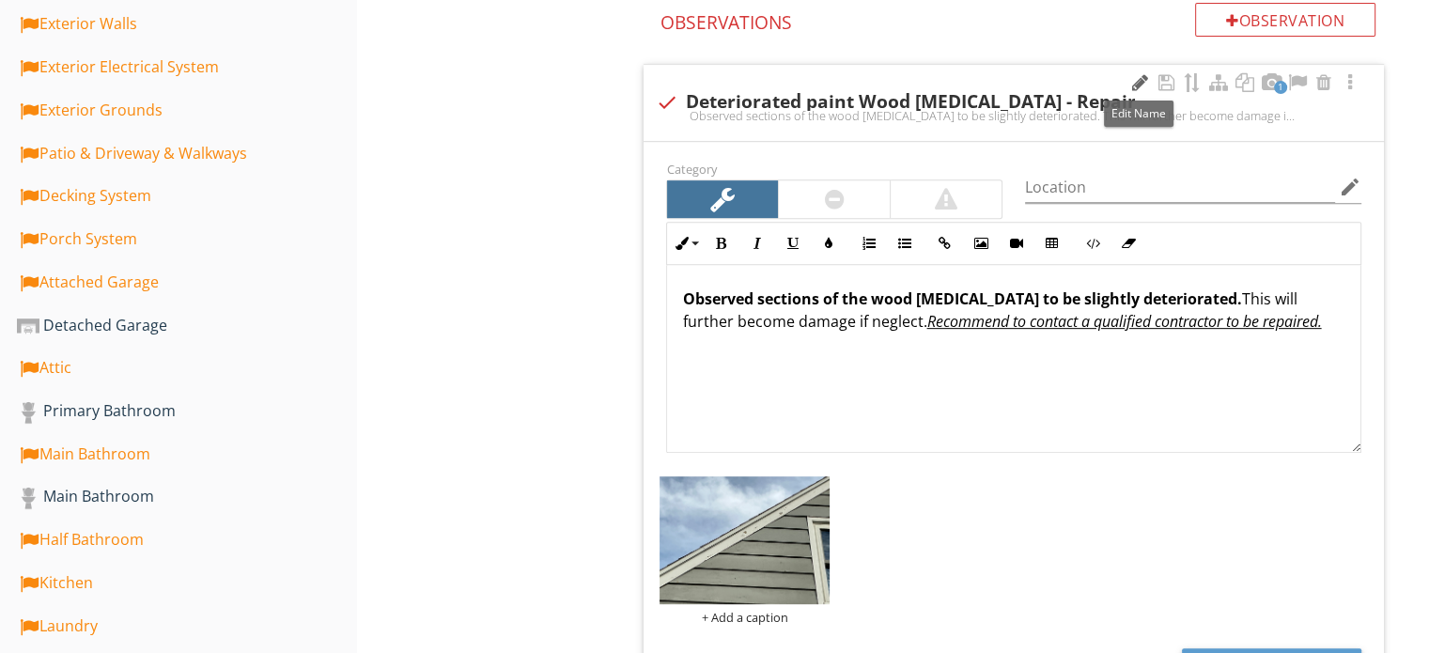 The image size is (1429, 653). Describe the element at coordinates (1091, 243) in the screenshot. I see `button: Code View` at that location.